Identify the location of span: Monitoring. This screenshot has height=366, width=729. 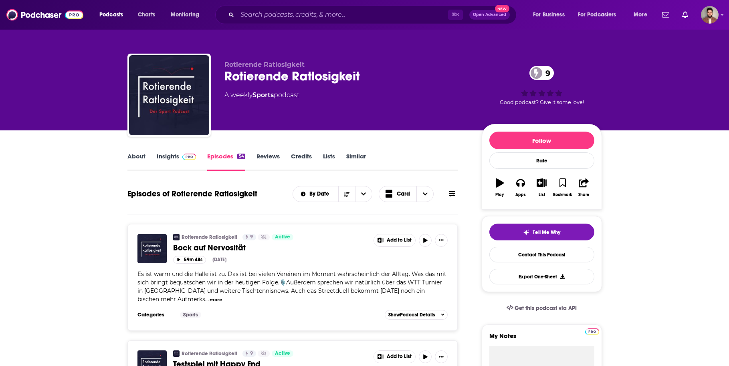
(185, 15).